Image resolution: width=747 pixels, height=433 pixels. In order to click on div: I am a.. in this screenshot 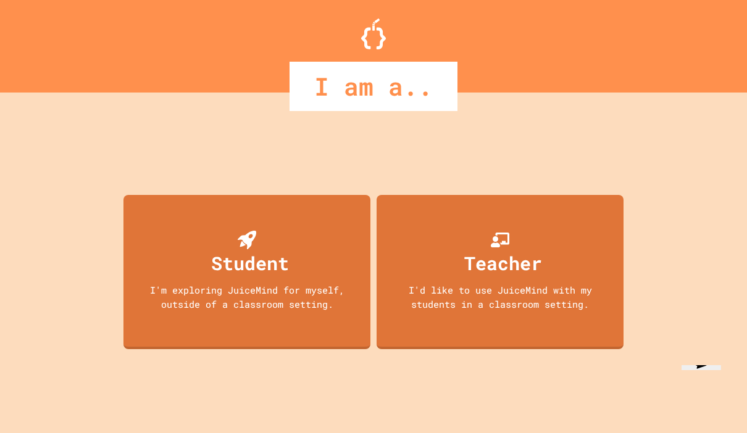, I will do `click(374, 86)`.